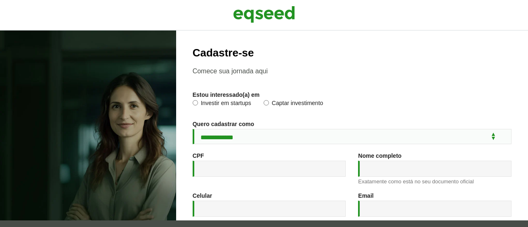  What do you see at coordinates (379, 156) in the screenshot?
I see `label: Nome completo` at bounding box center [379, 156].